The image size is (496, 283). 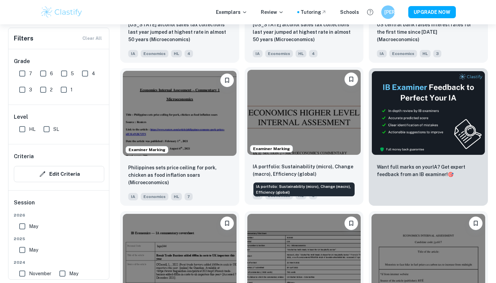 What do you see at coordinates (40, 274) in the screenshot?
I see `span: November` at bounding box center [40, 274].